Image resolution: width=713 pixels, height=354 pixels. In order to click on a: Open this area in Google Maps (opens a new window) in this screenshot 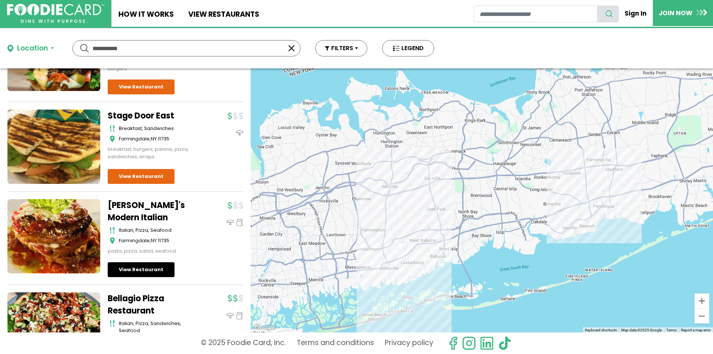, I will do `click(265, 328)`.